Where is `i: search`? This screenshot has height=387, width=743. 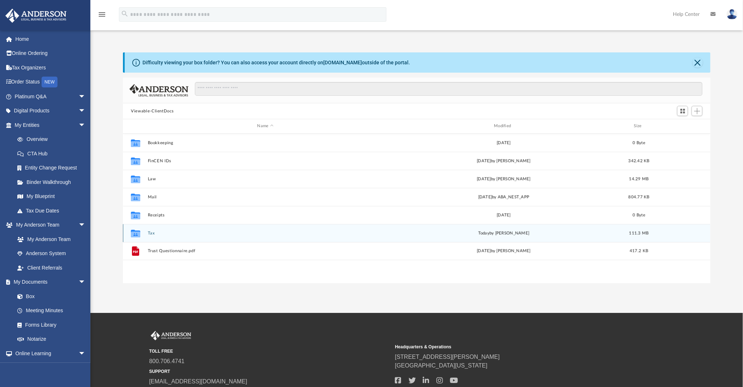
i: search is located at coordinates (125, 14).